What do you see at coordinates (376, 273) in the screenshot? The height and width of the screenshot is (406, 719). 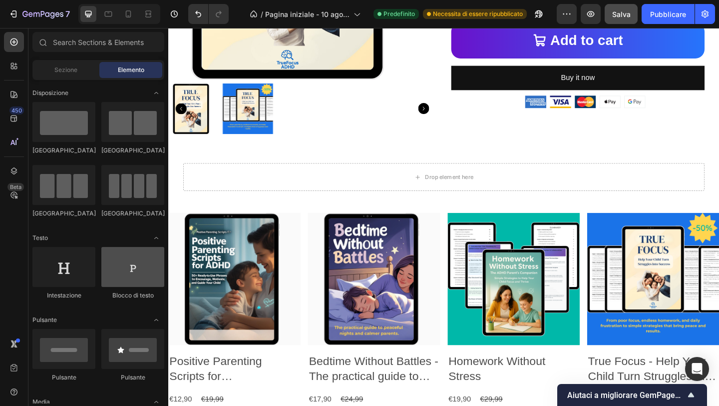 I see `a: Homework Without Stress` at bounding box center [376, 273].